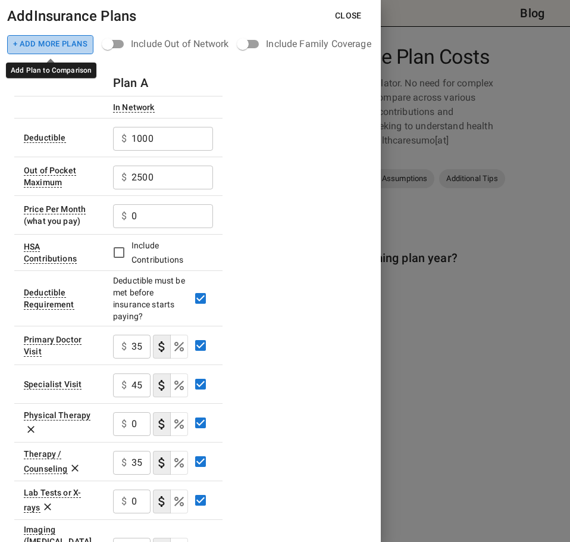 The width and height of the screenshot is (570, 542). What do you see at coordinates (71, 16) in the screenshot?
I see `h6: Add Insurance Plans` at bounding box center [71, 16].